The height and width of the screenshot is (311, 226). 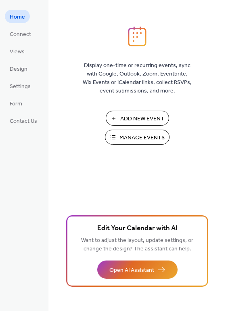 I want to click on a: Home, so click(x=17, y=16).